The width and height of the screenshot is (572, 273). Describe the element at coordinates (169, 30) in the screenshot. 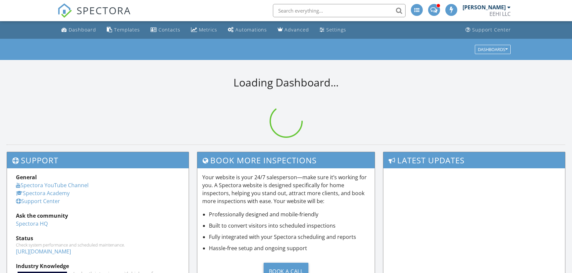

I see `div: Contacts` at that location.